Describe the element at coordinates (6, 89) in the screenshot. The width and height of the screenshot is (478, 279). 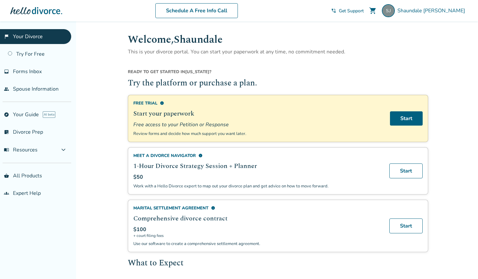
I see `span: people` at that location.